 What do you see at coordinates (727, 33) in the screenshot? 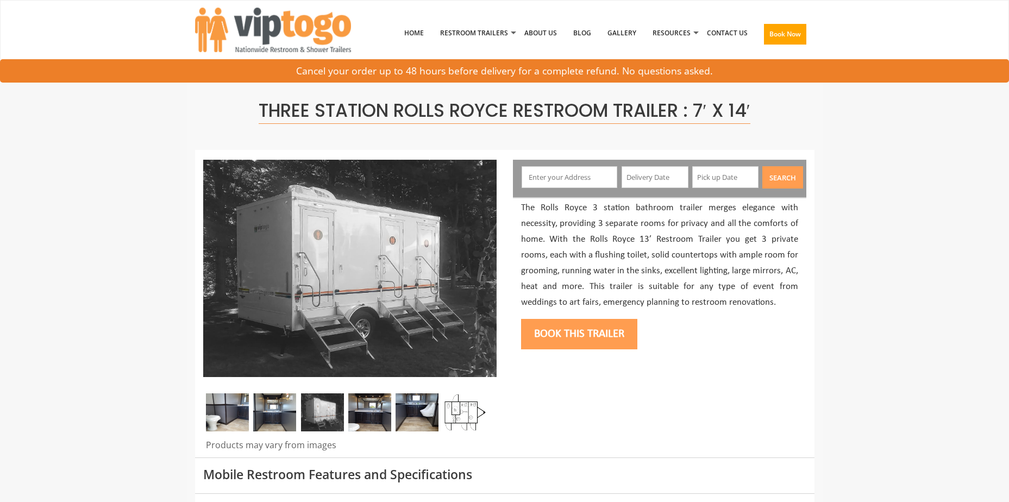
I see `a: Contact Us` at bounding box center [727, 33].